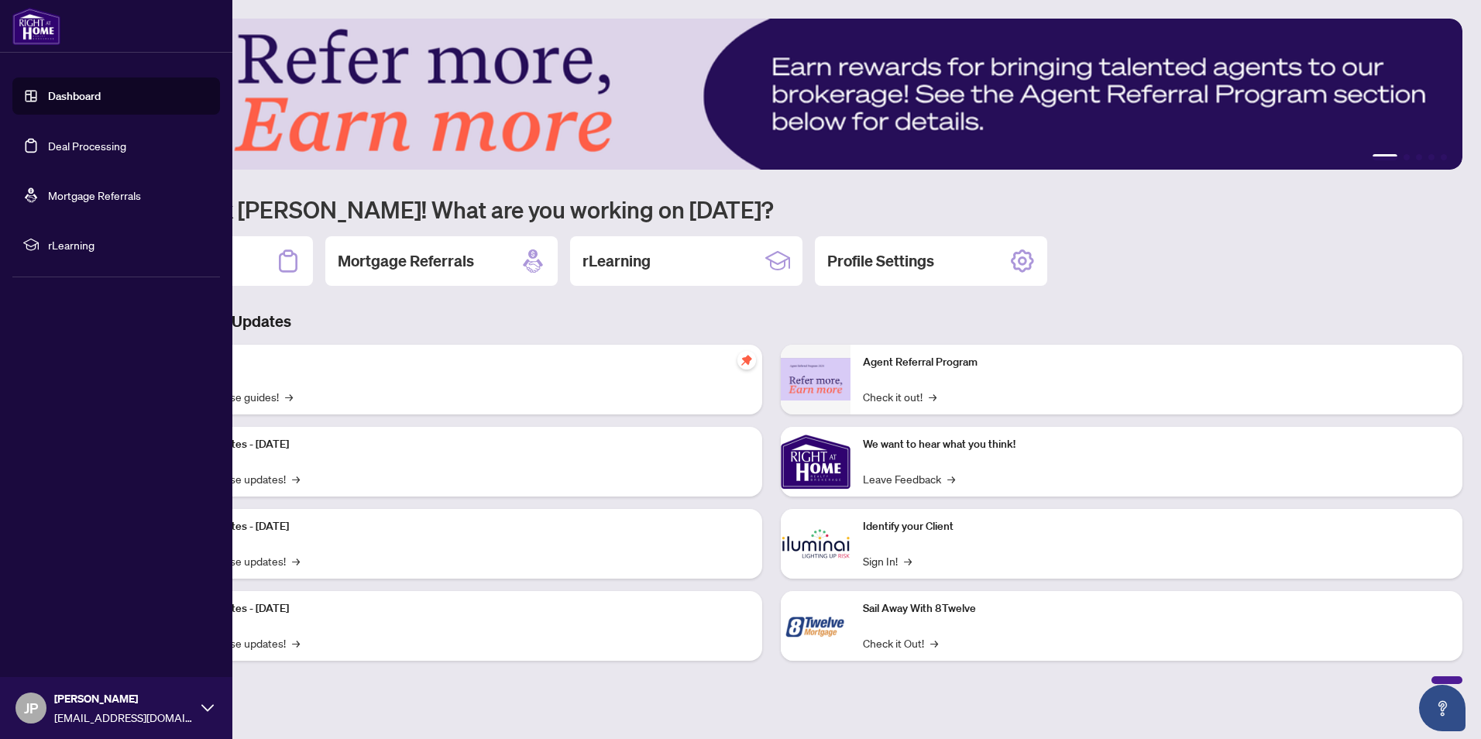 The width and height of the screenshot is (1481, 739). Describe the element at coordinates (74, 96) in the screenshot. I see `a: Dashboard` at that location.